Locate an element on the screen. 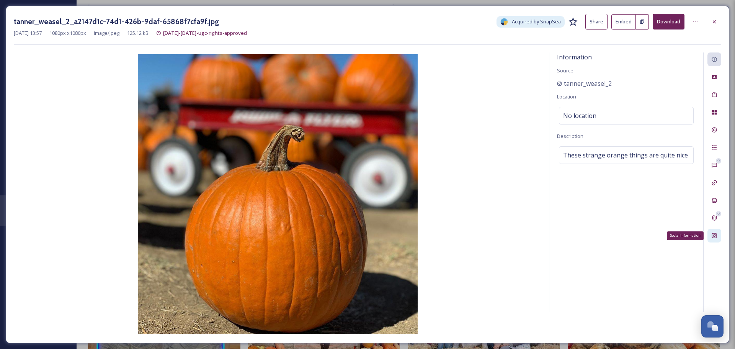 The height and width of the screenshot is (349, 735). button: Embed is located at coordinates (623, 22).